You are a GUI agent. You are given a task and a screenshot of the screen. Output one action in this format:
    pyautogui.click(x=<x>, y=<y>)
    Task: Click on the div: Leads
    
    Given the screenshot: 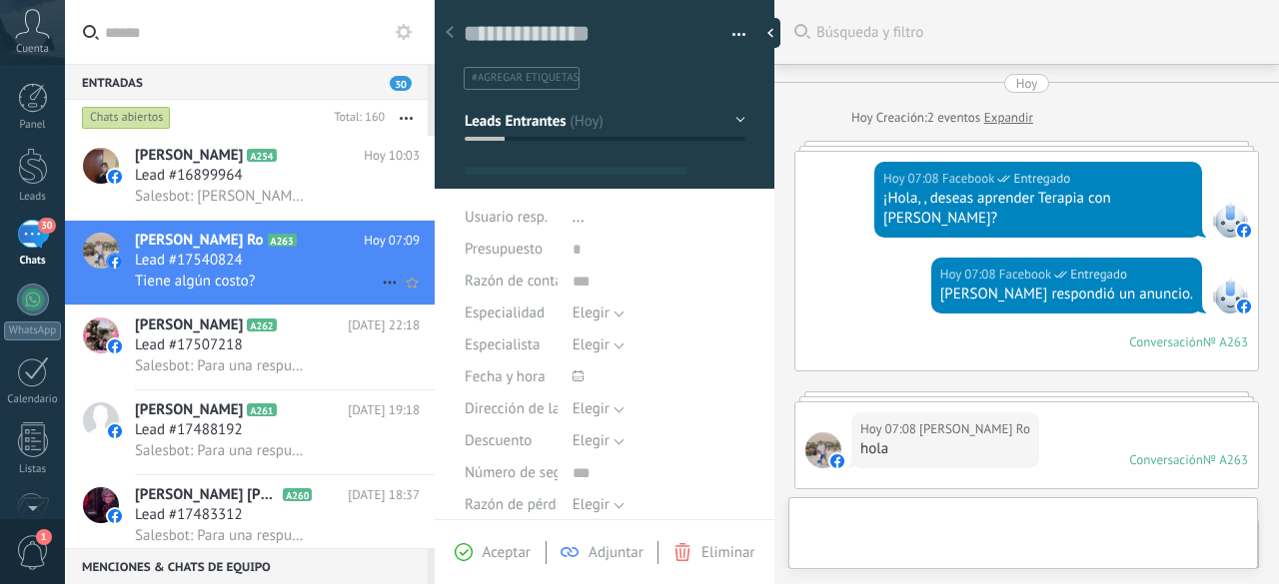 What is the action you would take?
    pyautogui.click(x=33, y=197)
    